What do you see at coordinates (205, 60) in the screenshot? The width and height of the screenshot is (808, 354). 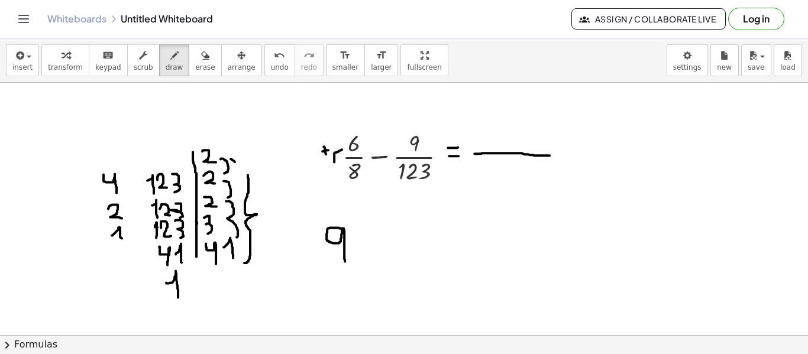 I see `button: erase` at bounding box center [205, 60].